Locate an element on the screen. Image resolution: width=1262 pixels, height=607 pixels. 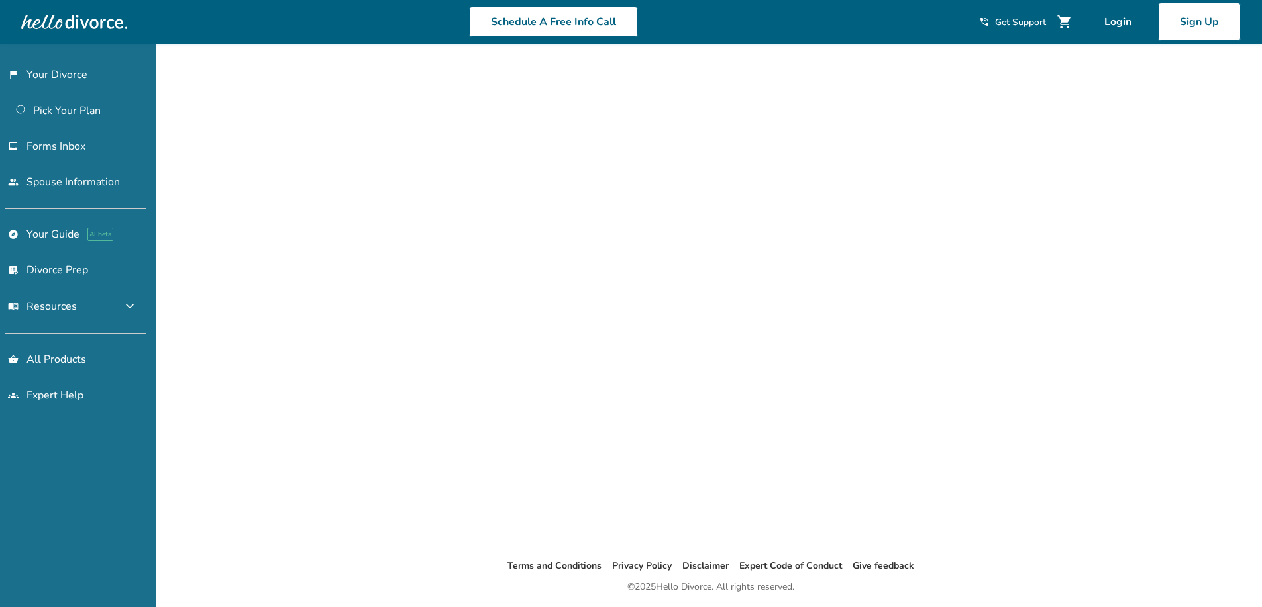
span: groups is located at coordinates (13, 395).